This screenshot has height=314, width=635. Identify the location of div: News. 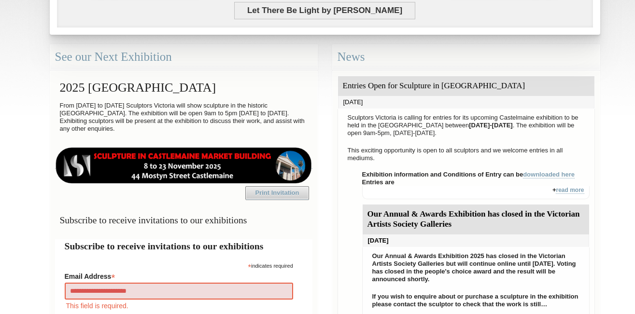
(466, 57).